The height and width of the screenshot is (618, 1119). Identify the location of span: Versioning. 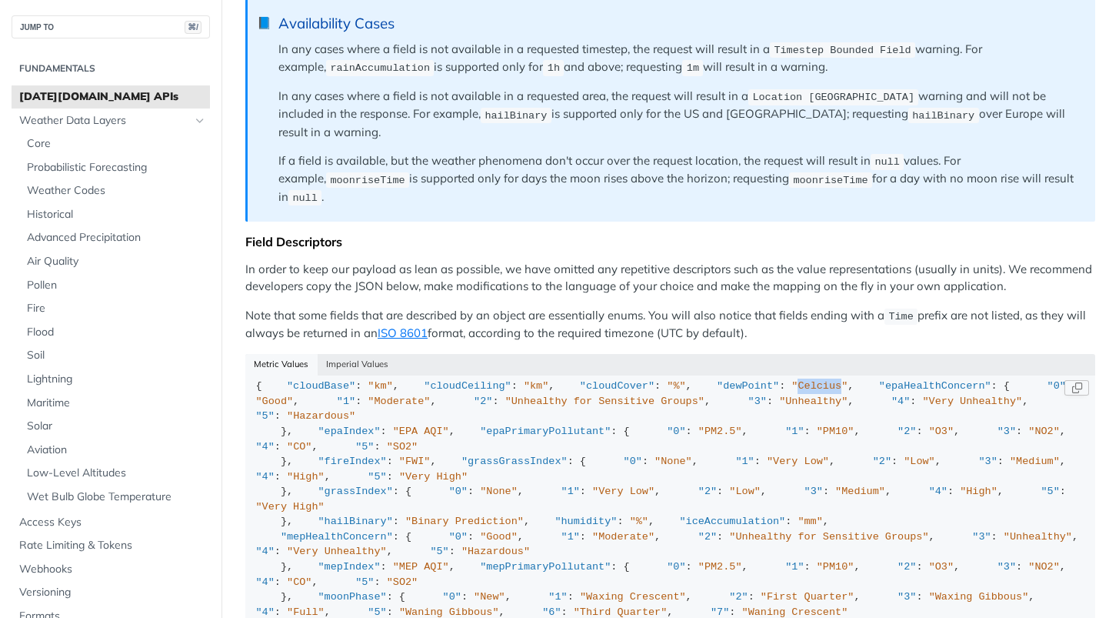
(112, 592).